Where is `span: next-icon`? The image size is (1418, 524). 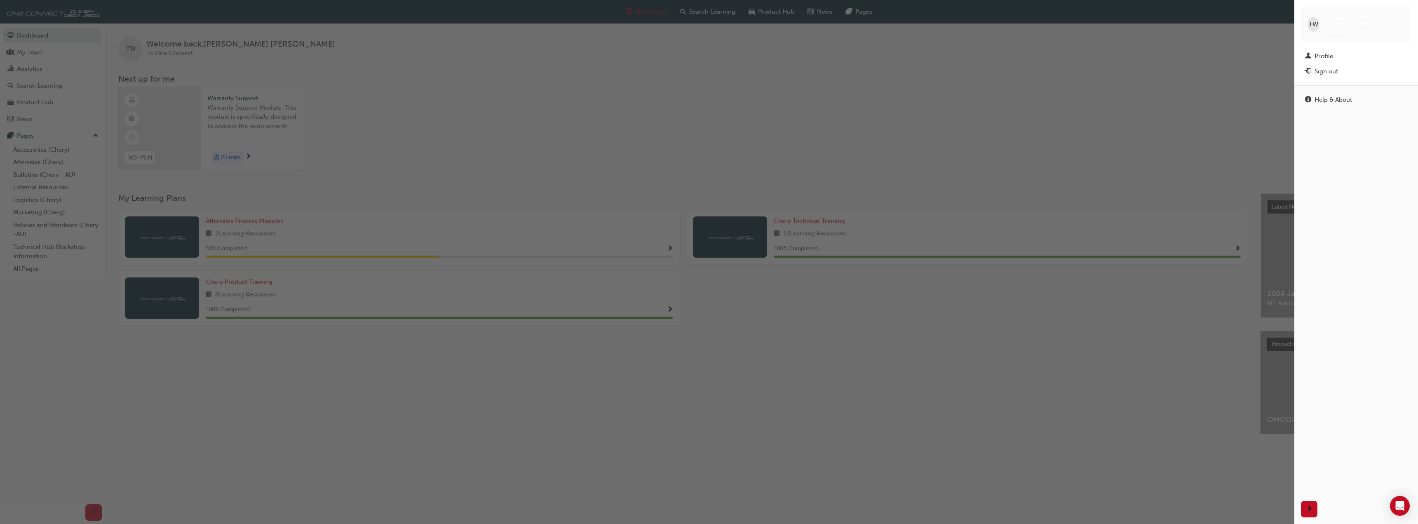
span: next-icon is located at coordinates (1309, 509).